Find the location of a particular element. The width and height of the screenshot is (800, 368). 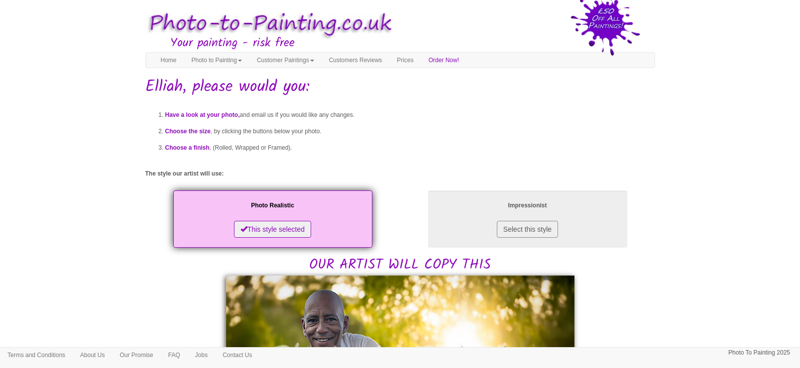

li: , (Rolled, Wrapped or Framed). is located at coordinates (410, 148).